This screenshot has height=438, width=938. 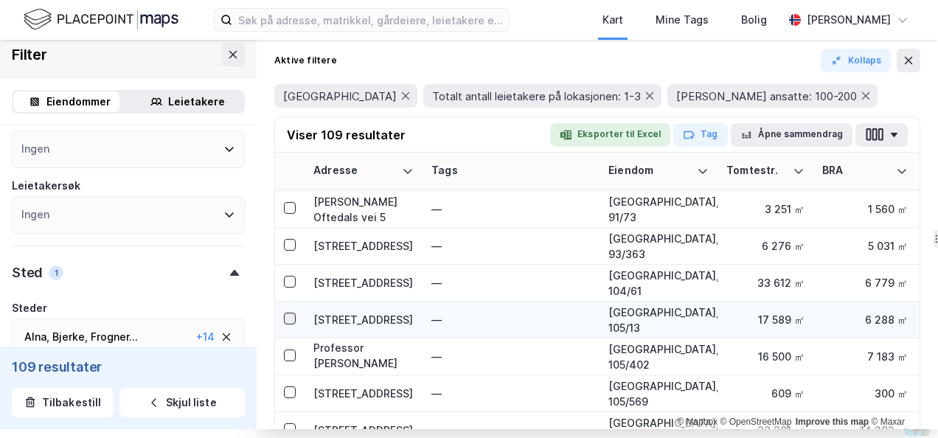 I want to click on div: 6 779 ㎡, so click(x=865, y=282).